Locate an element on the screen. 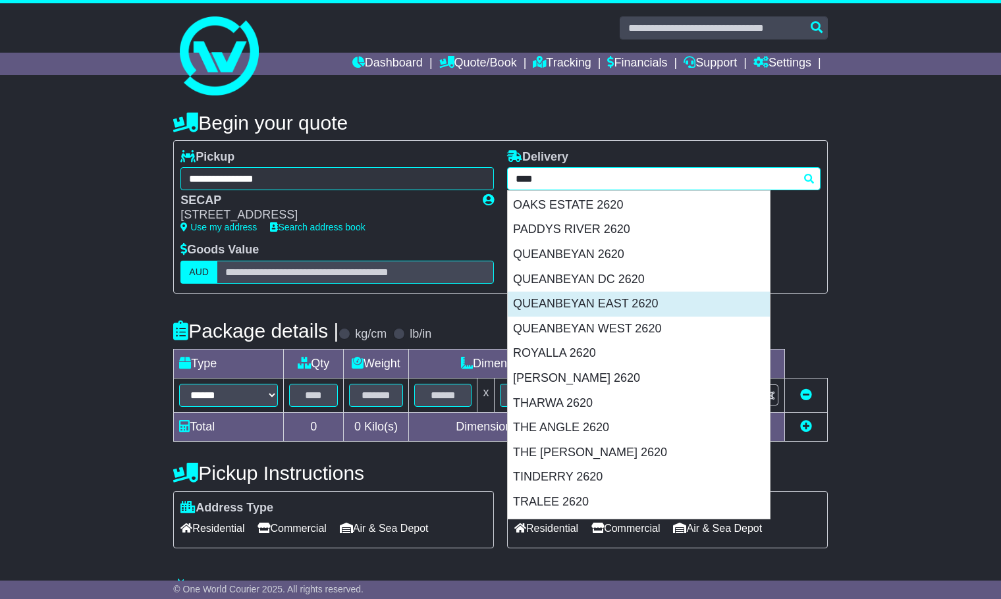 The image size is (1001, 599). div: THE ANGLE 2620 is located at coordinates (639, 428).